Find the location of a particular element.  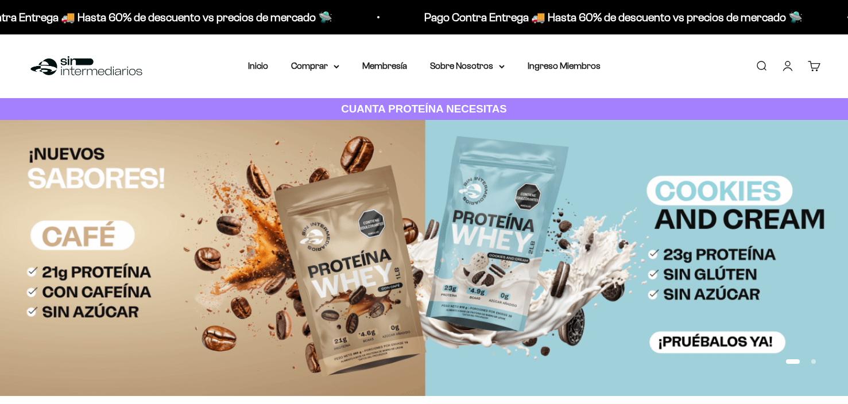

a: Ingreso Miembros is located at coordinates (564, 65).